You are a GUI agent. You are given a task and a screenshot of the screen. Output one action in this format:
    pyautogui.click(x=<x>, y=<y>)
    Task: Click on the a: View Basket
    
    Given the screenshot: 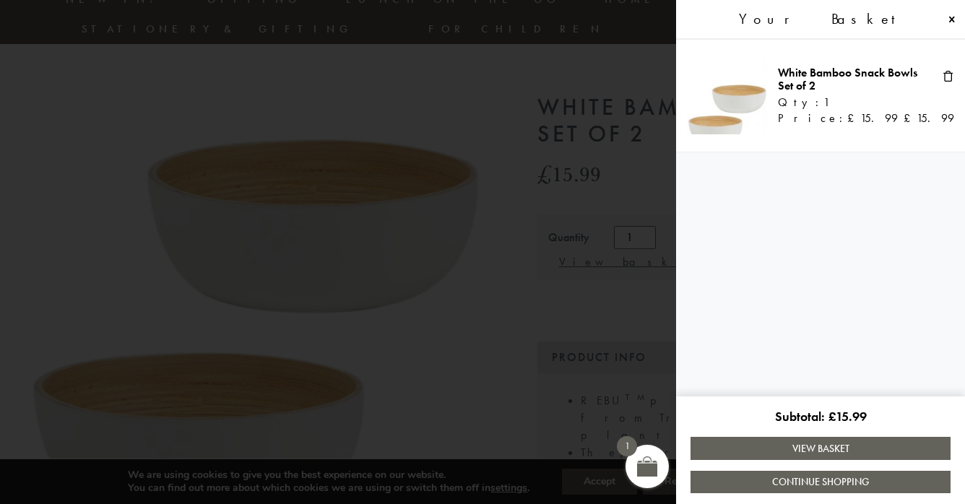 What is the action you would take?
    pyautogui.click(x=821, y=448)
    